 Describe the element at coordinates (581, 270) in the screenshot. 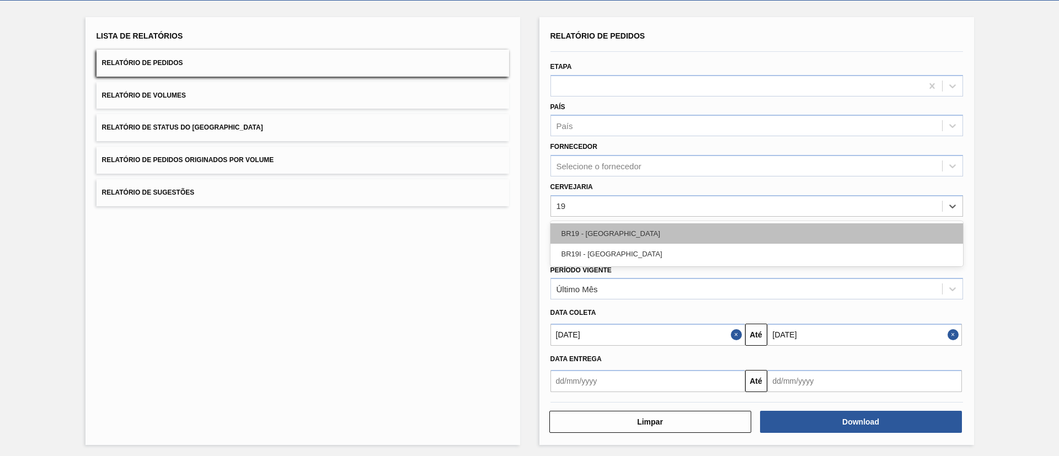

I see `label: Período Vigente` at that location.